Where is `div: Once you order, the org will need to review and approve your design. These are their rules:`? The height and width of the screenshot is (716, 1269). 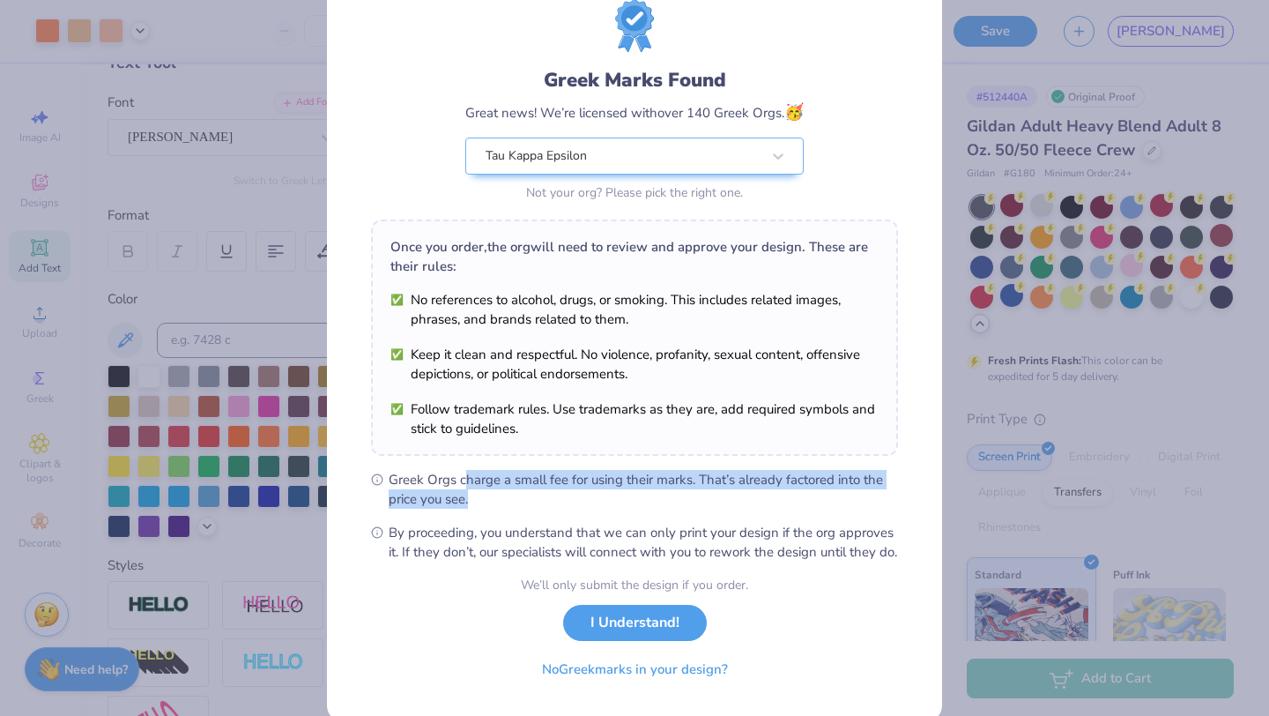 div: Once you order, the org will need to review and approve your design. These are their rules: is located at coordinates (635, 257).